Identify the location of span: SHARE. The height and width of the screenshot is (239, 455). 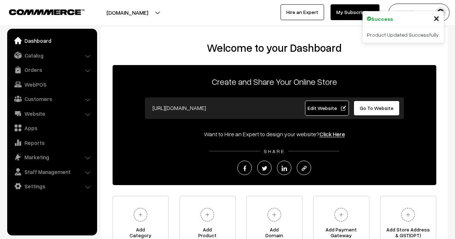
(274, 151).